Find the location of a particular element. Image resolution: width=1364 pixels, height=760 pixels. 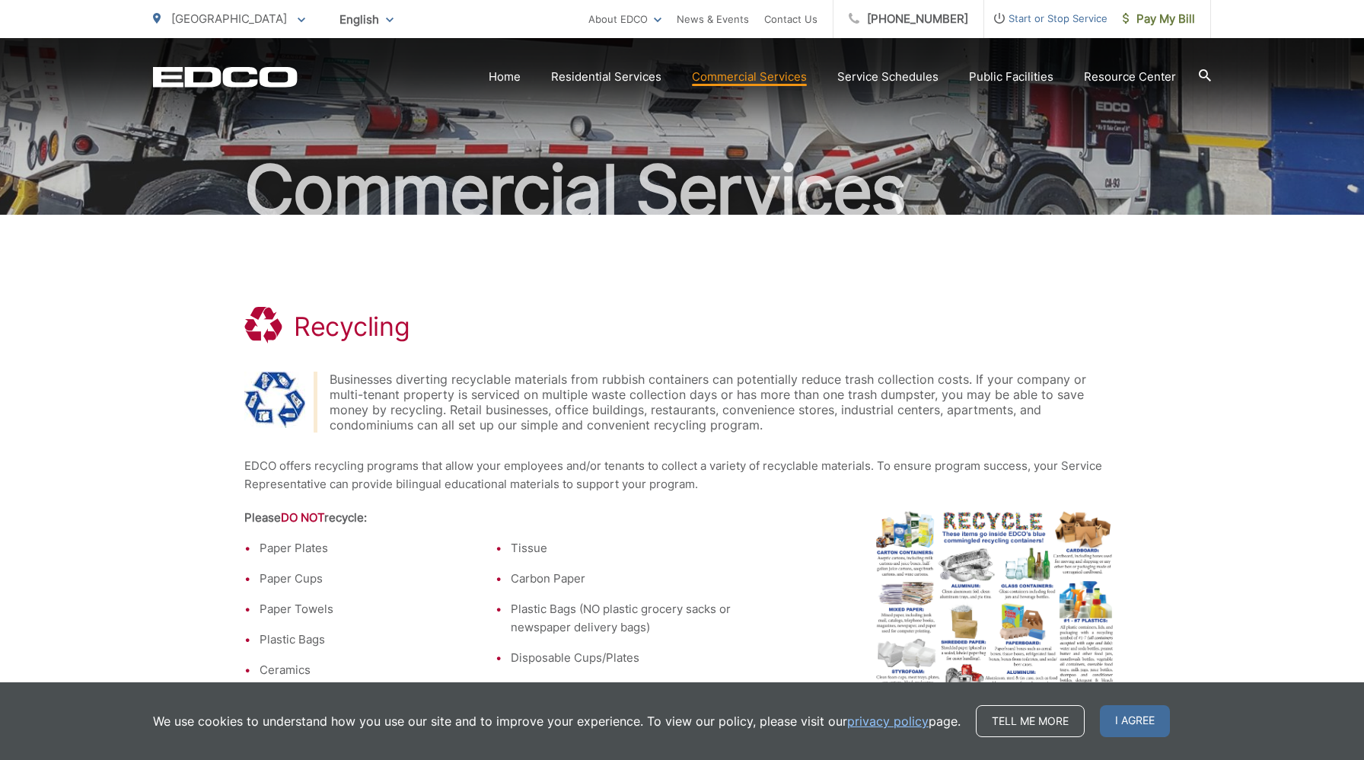

a: Resource Center is located at coordinates (1130, 77).